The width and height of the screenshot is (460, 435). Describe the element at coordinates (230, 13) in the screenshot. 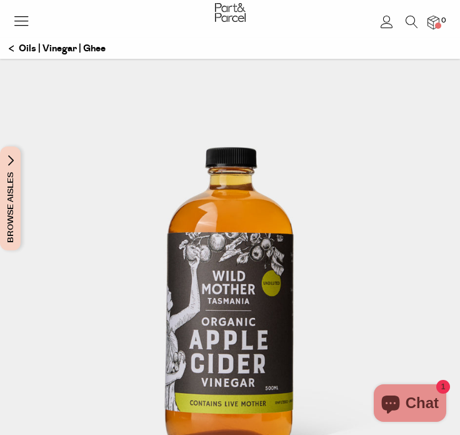

I see `img: Part&Parcel` at that location.